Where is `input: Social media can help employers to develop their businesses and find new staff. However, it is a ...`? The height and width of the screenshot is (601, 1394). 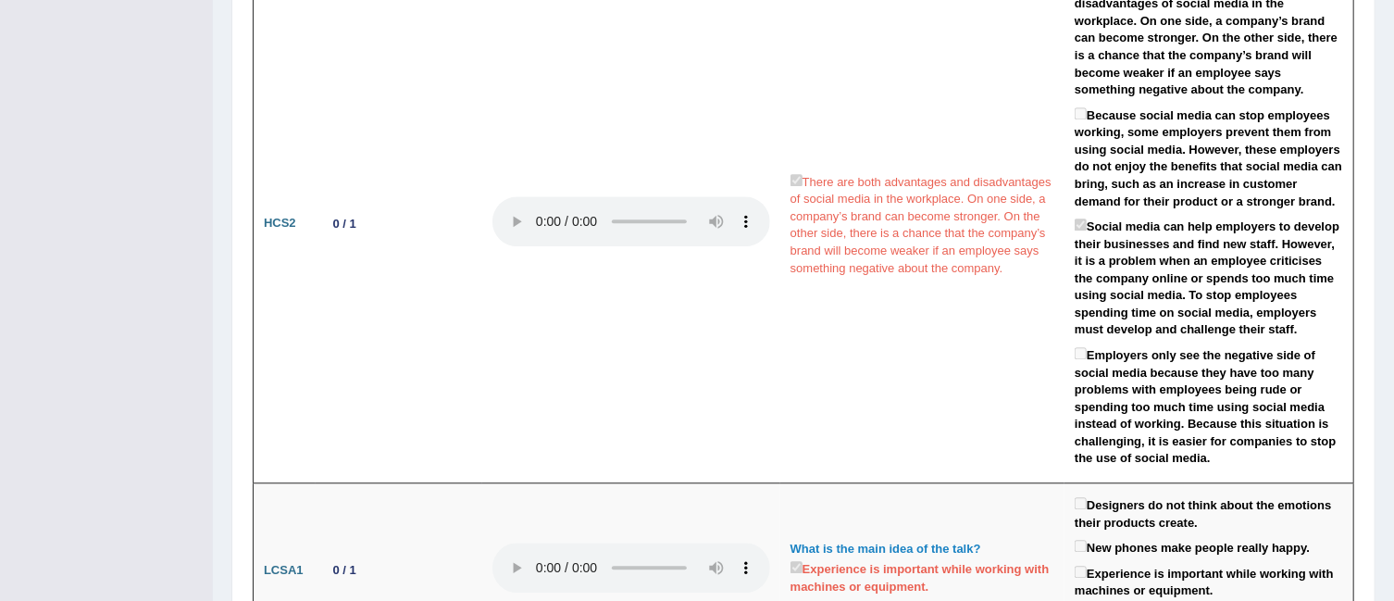
input: Social media can help employers to develop their businesses and find new staff. However, it is a ... is located at coordinates (1080, 224).